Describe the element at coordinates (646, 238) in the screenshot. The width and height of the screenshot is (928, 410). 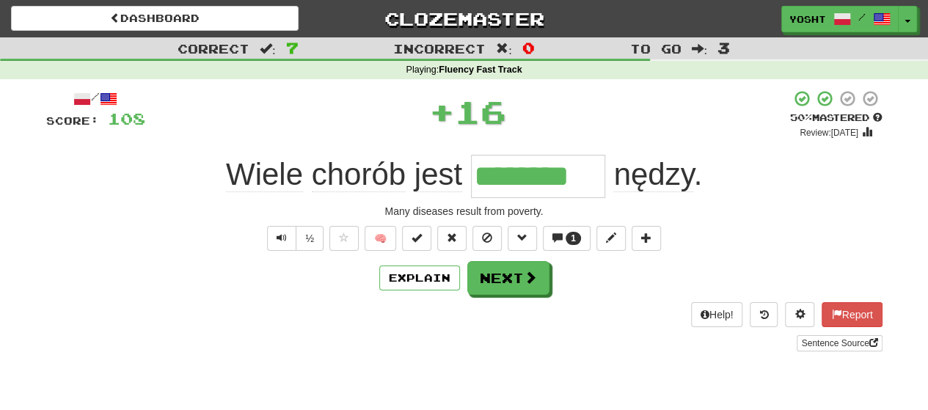
I see `button: Add to collection (alt+a)` at that location.